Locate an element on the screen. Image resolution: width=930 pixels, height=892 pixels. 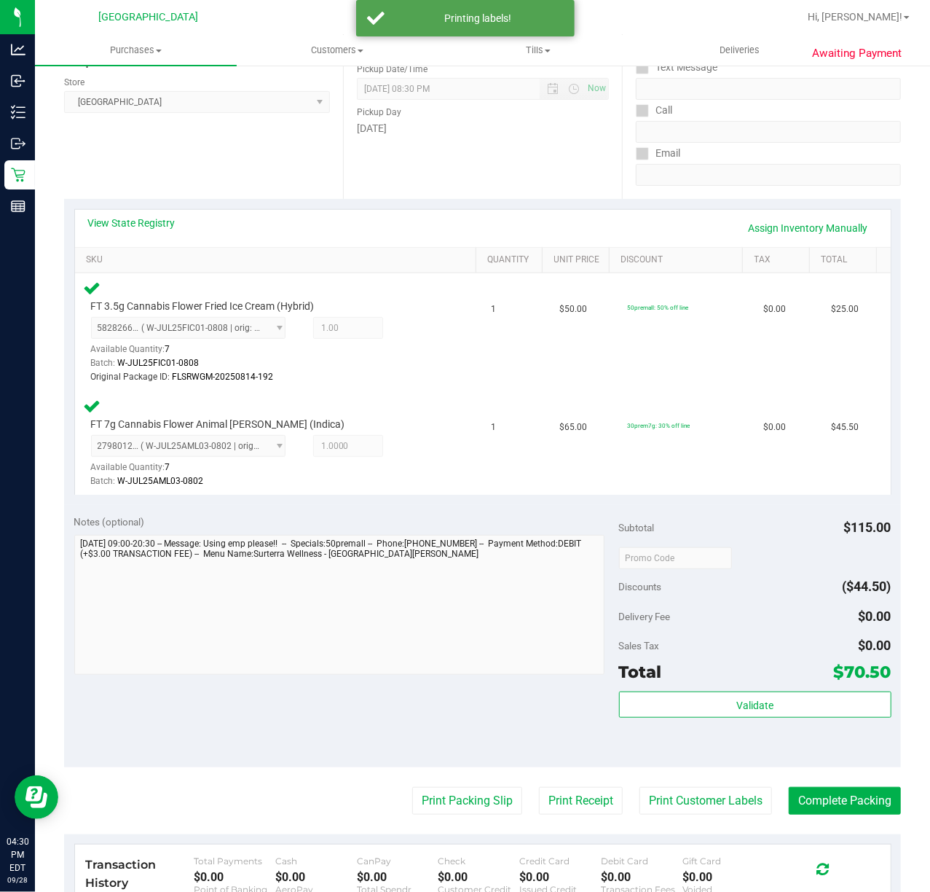
inline-svg: Inventory is located at coordinates (18, 112).